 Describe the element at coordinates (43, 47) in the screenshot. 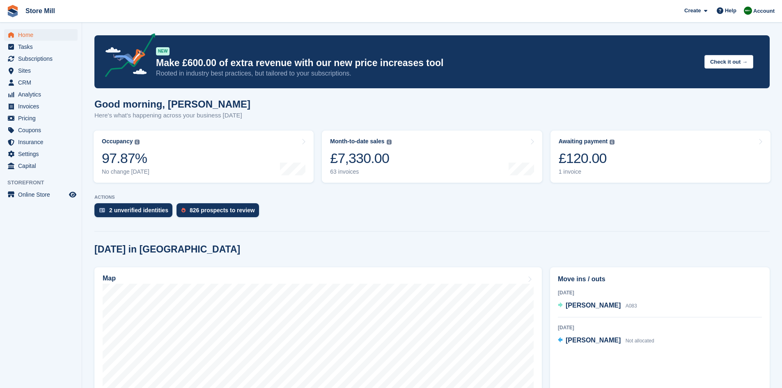

I see `span: Tasks` at that location.